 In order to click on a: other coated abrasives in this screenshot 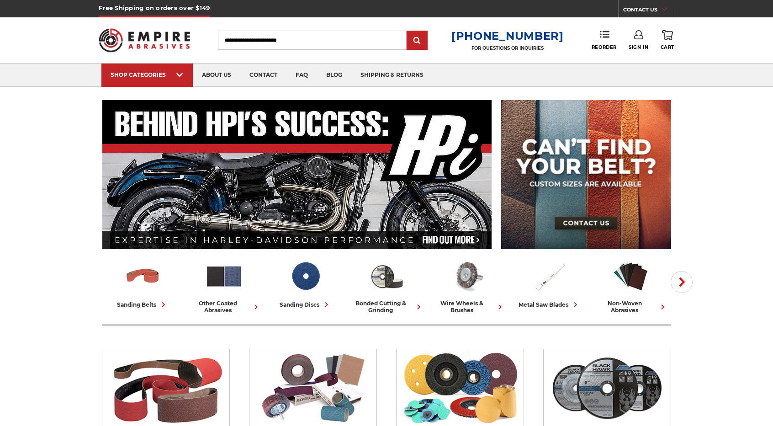, I will do `click(224, 285)`.